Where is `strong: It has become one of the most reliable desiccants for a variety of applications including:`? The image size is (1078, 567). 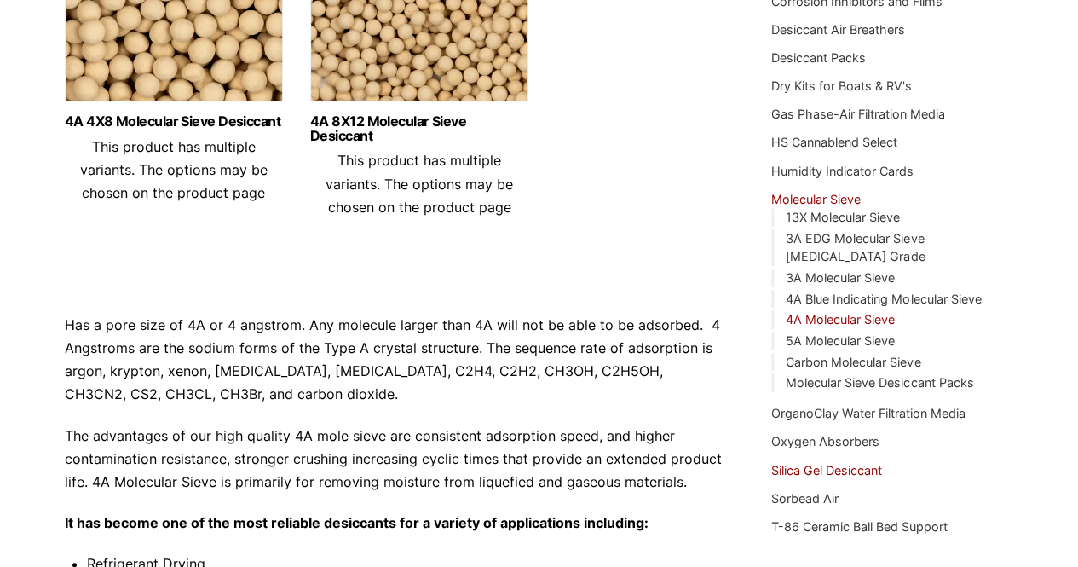
strong: It has become one of the most reliable desiccants for a variety of applications including: is located at coordinates (356, 523).